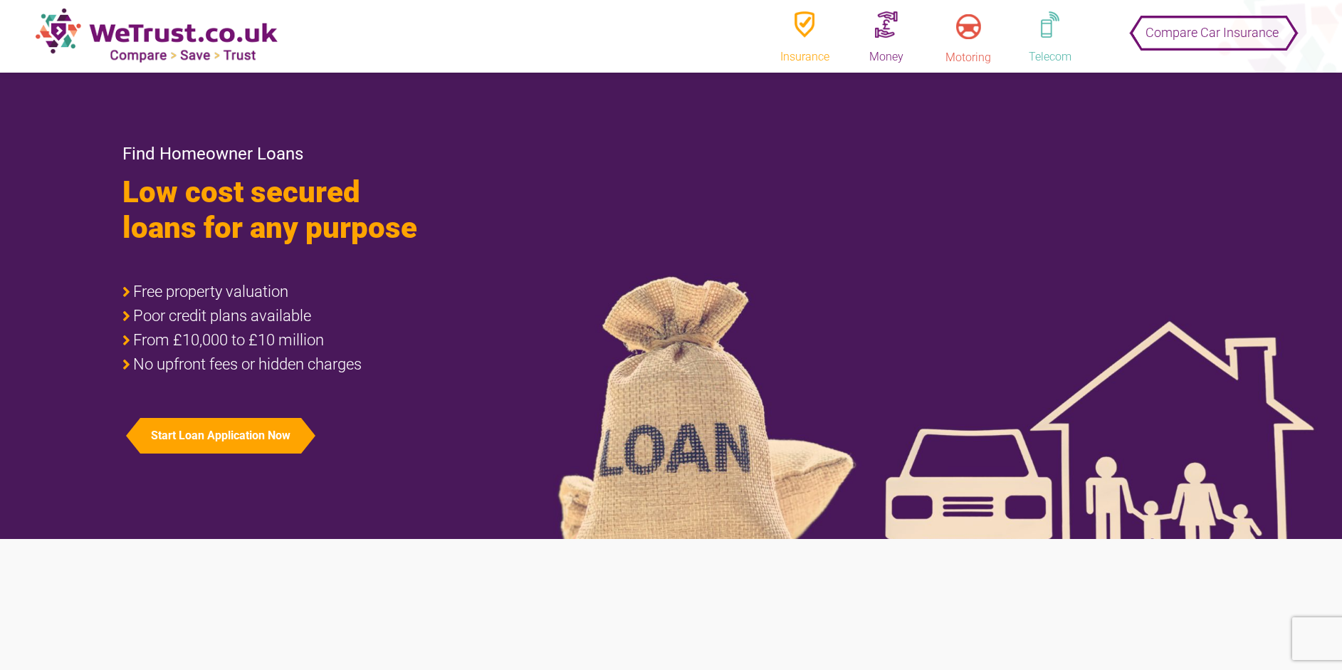  I want to click on h1: Low cost secured loans for any purpose, so click(391, 210).